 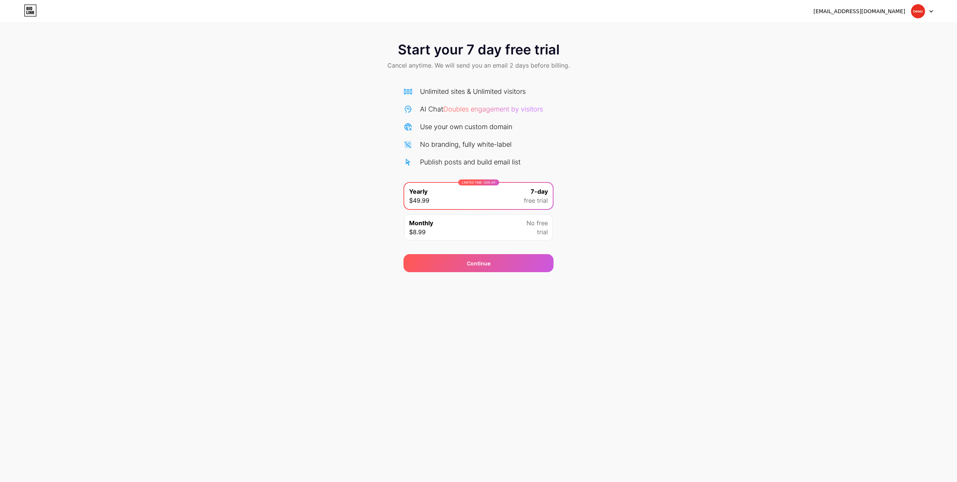 I want to click on span: 7-day, so click(x=539, y=191).